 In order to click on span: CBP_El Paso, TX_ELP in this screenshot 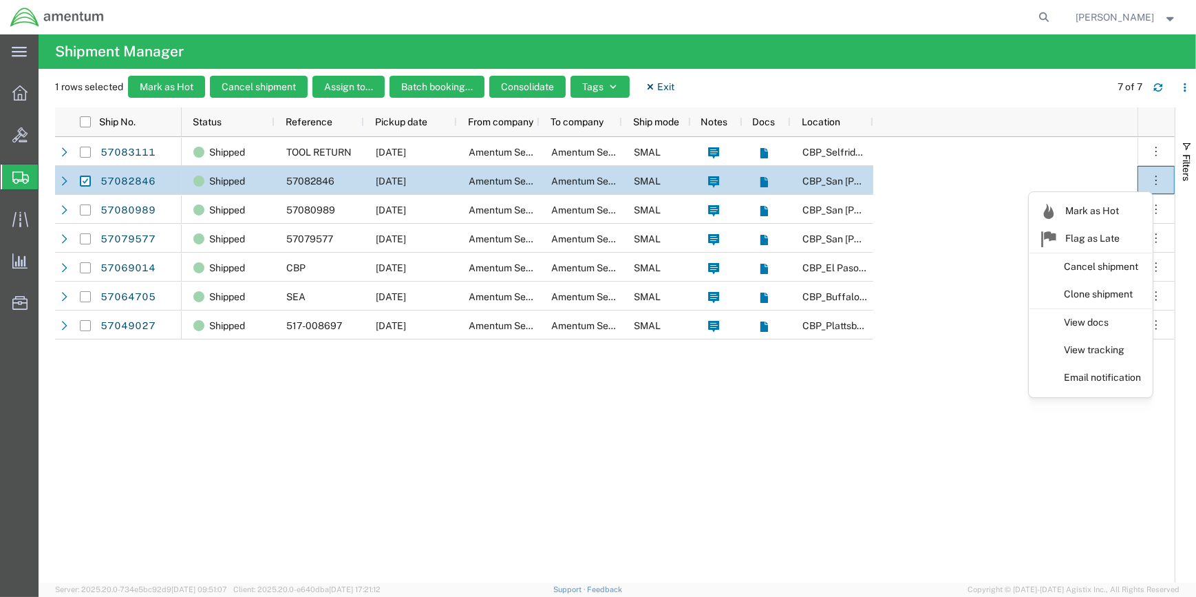, I will do `click(881, 268)`.